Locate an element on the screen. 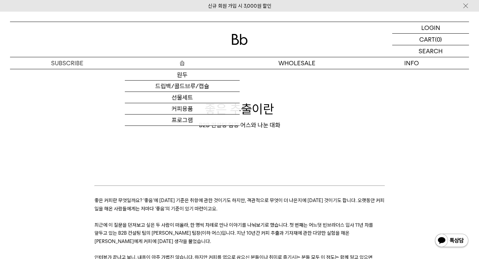 This screenshot has height=259, width=479. a: CART (0) is located at coordinates (430, 39).